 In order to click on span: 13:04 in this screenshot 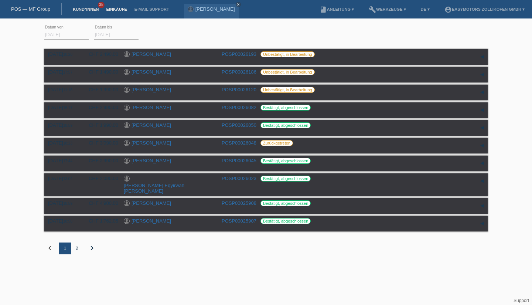, I will do `click(68, 179)`.